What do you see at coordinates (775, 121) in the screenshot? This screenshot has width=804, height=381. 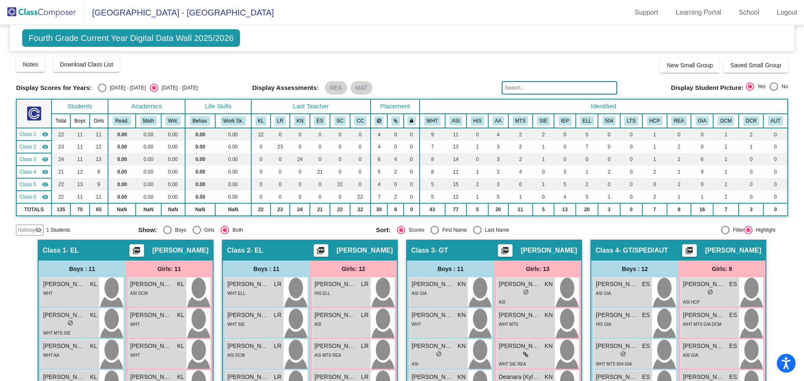 I see `th: Autism Program Student` at bounding box center [775, 121].